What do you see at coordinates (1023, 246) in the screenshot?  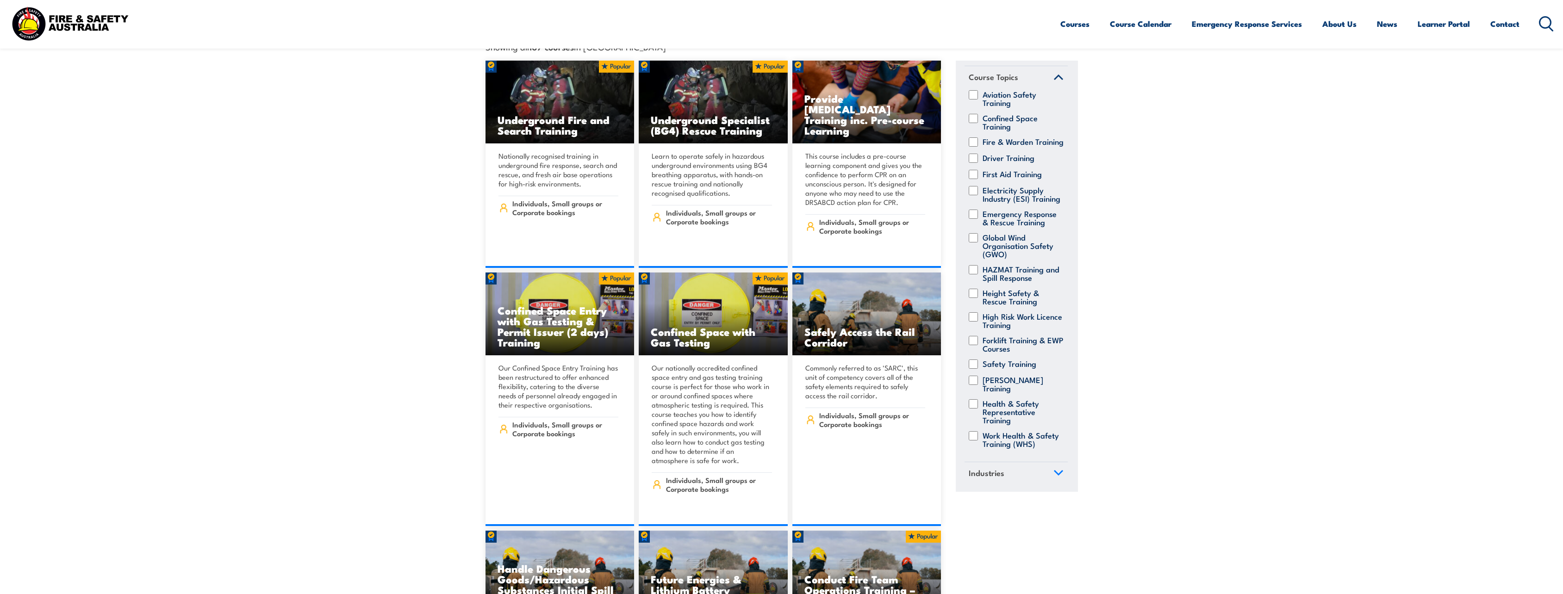 I see `label: Global Wind Organisation Safety (GWO)` at bounding box center [1023, 246].